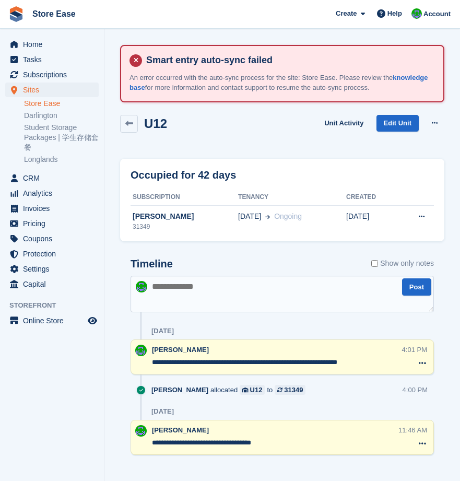 The width and height of the screenshot is (460, 481). What do you see at coordinates (282, 82) in the screenshot?
I see `p: An error occurred with the auto-sync process for the site: Store Ease. Please review the for more...` at bounding box center [282, 82].